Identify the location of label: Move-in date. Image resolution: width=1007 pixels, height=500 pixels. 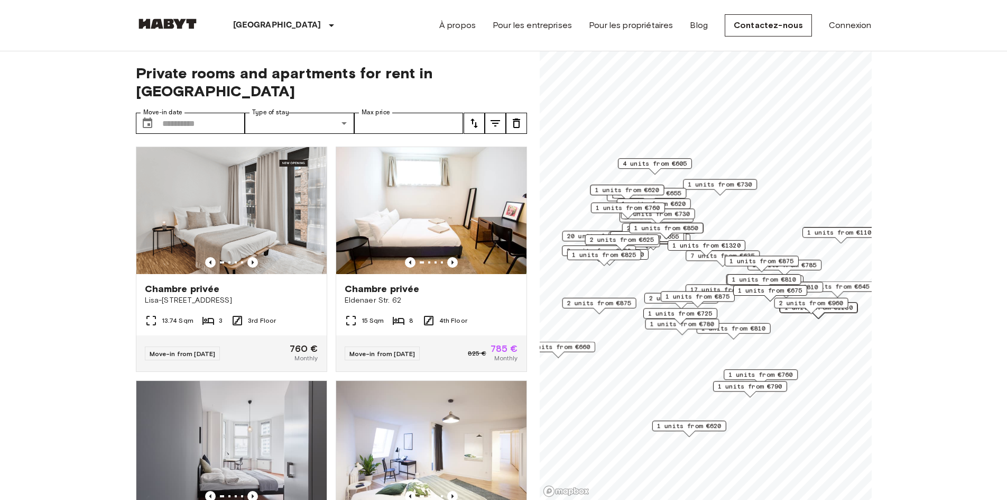
(163, 112).